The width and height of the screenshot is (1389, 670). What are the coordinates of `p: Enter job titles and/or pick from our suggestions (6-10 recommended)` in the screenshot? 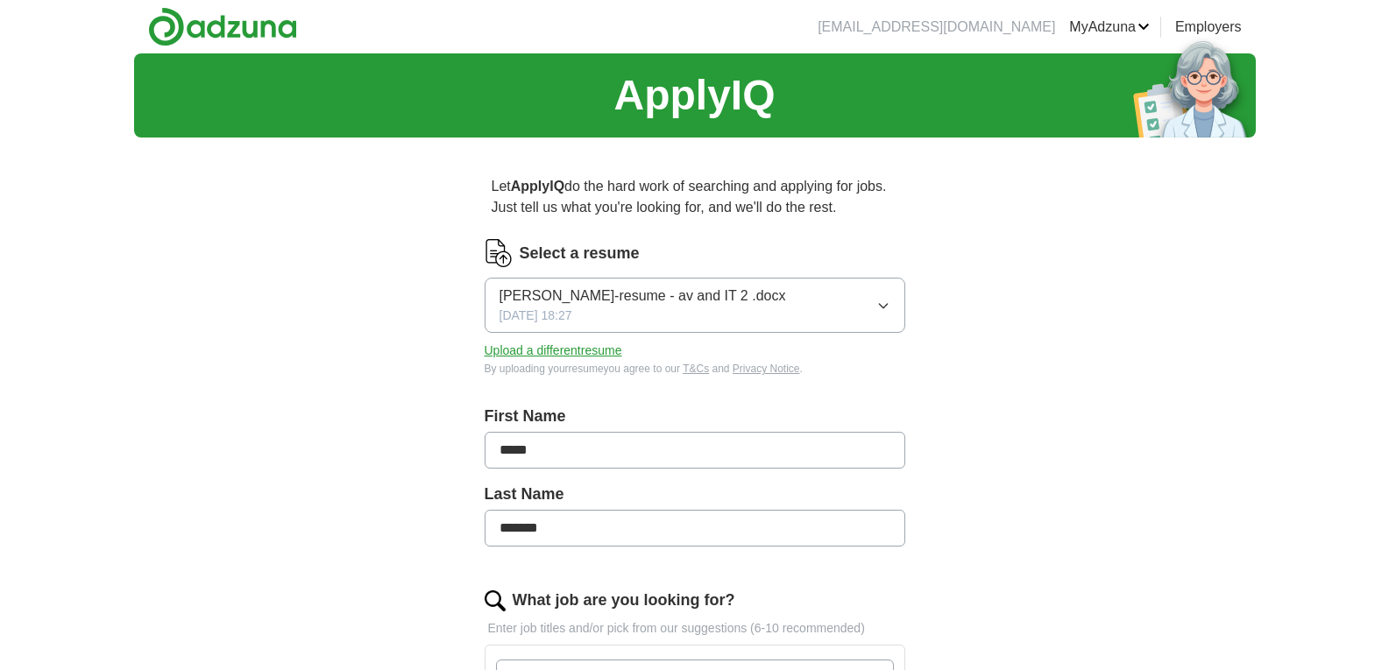 It's located at (695, 628).